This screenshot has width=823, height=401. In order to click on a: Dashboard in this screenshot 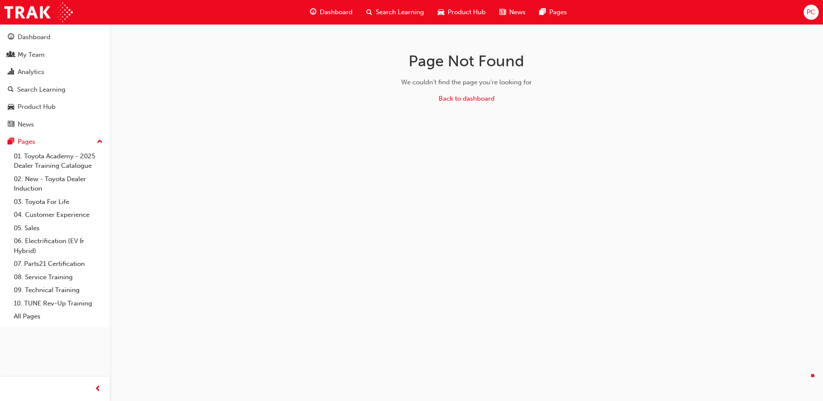, I will do `click(55, 37)`.